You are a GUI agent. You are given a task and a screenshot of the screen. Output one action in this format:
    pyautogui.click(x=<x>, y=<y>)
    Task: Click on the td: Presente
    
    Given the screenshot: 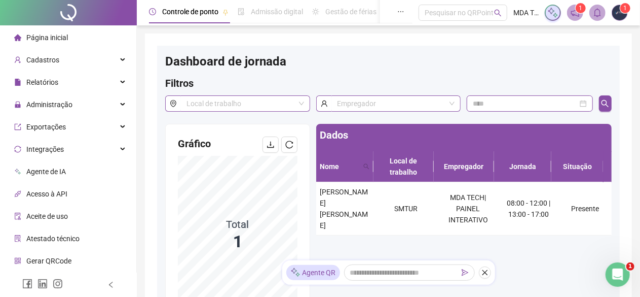 What is the action you would take?
    pyautogui.click(x=585, y=208)
    